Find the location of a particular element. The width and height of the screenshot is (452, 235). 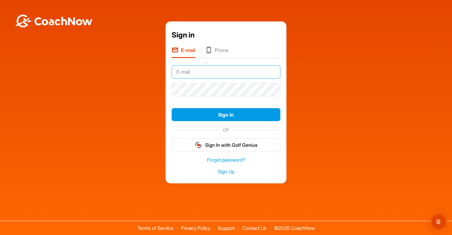

input: E-mail is located at coordinates (226, 72).